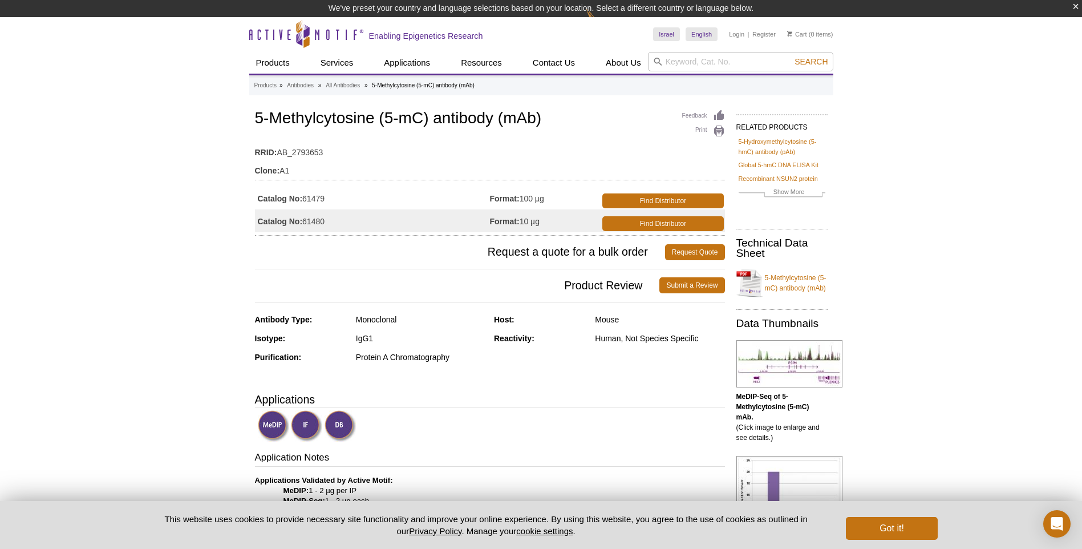  Describe the element at coordinates (490, 168) in the screenshot. I see `td: A1` at that location.